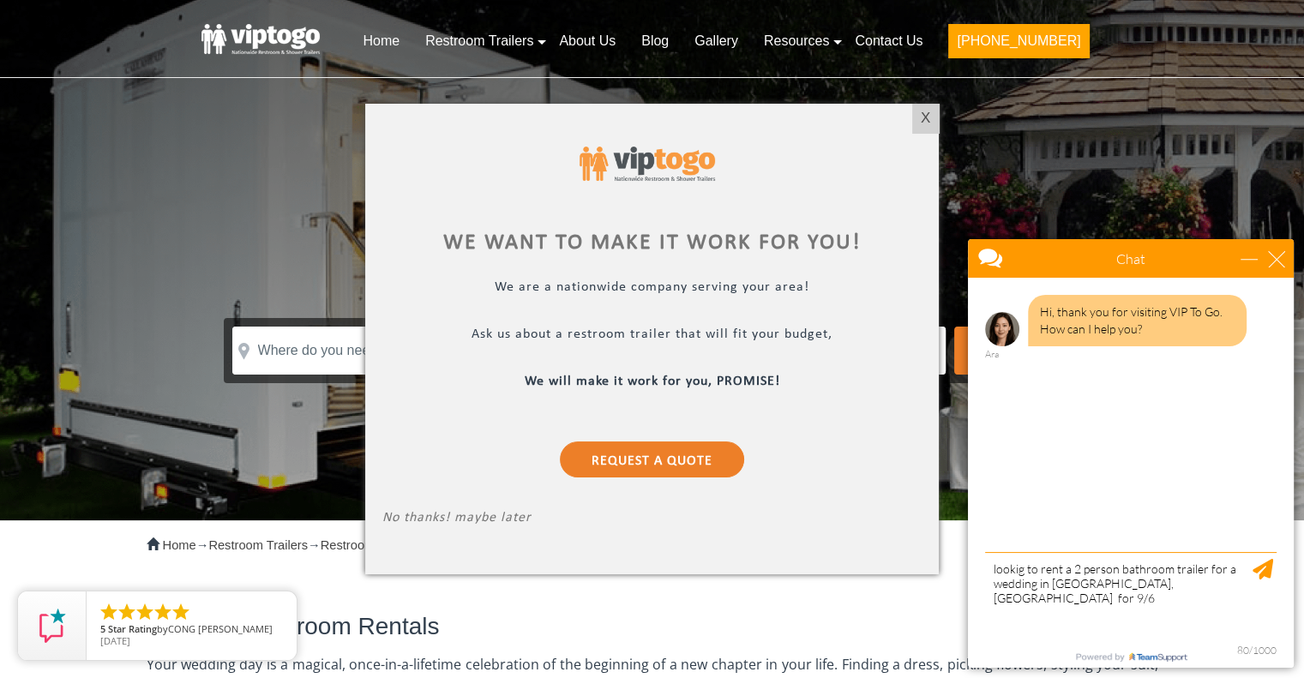 The image size is (1304, 678). I want to click on span: by, so click(191, 630).